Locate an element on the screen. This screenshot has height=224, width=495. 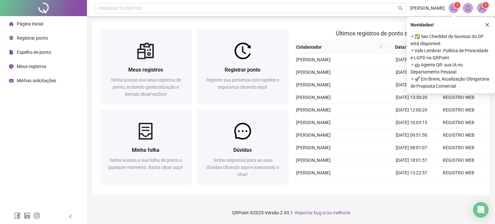
span: schedule is located at coordinates (11, 81).